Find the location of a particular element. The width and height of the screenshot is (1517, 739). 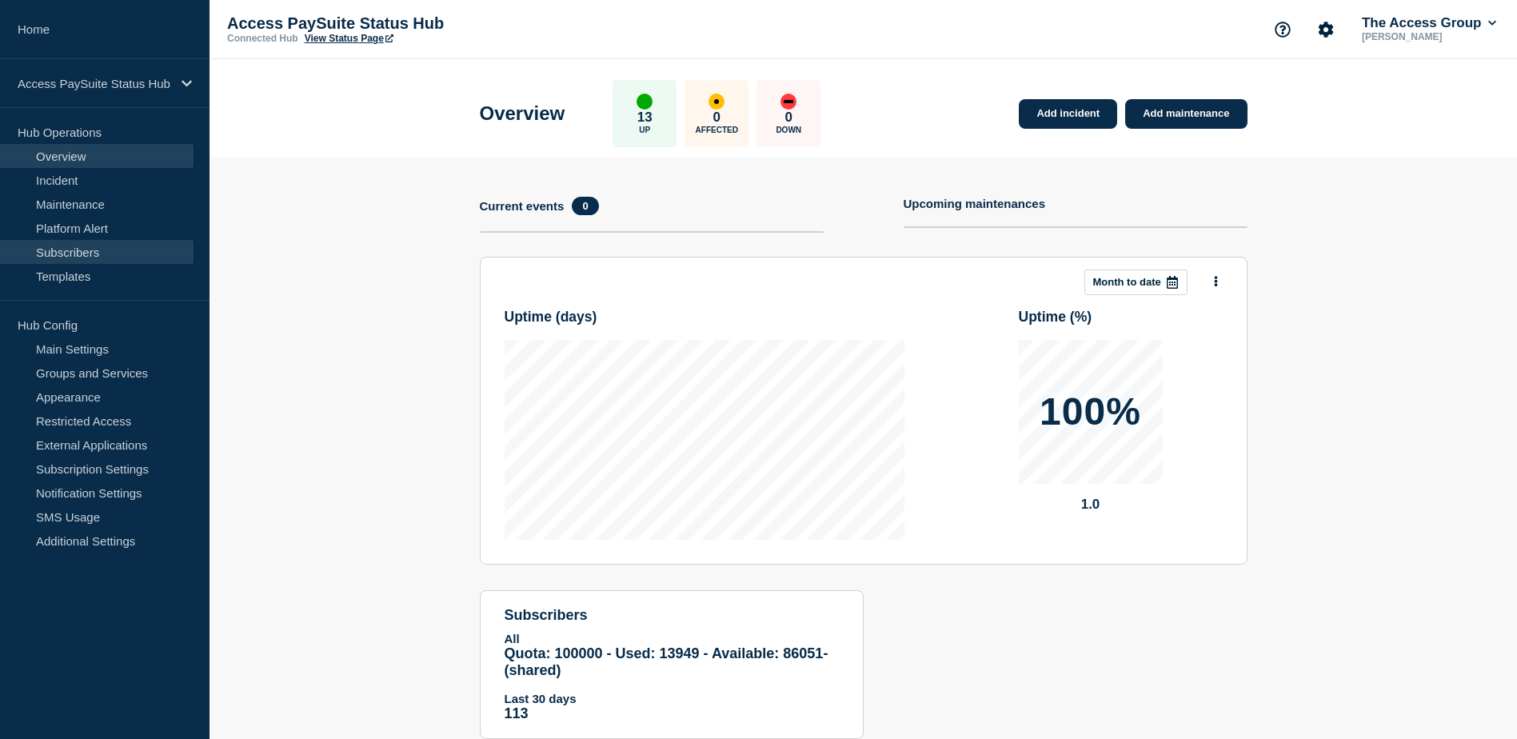

h1: Overview is located at coordinates (522, 114).